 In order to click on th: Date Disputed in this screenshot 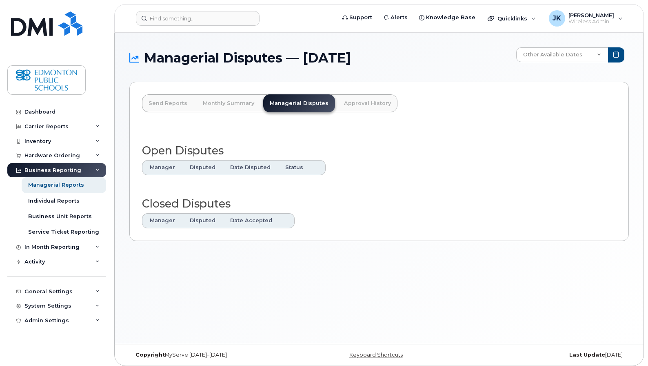, I will do `click(250, 167)`.